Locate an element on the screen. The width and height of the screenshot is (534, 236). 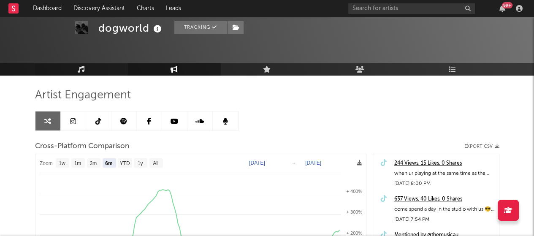
text: All is located at coordinates (155, 163).